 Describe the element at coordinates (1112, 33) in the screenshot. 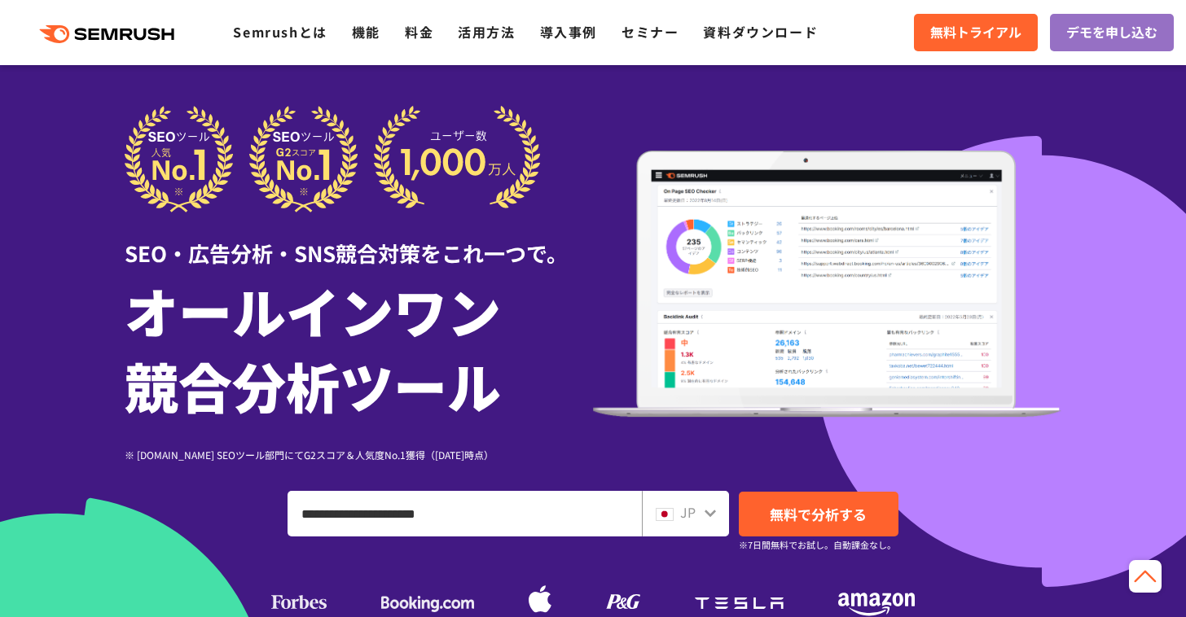

I see `a: デモを申し込む` at that location.